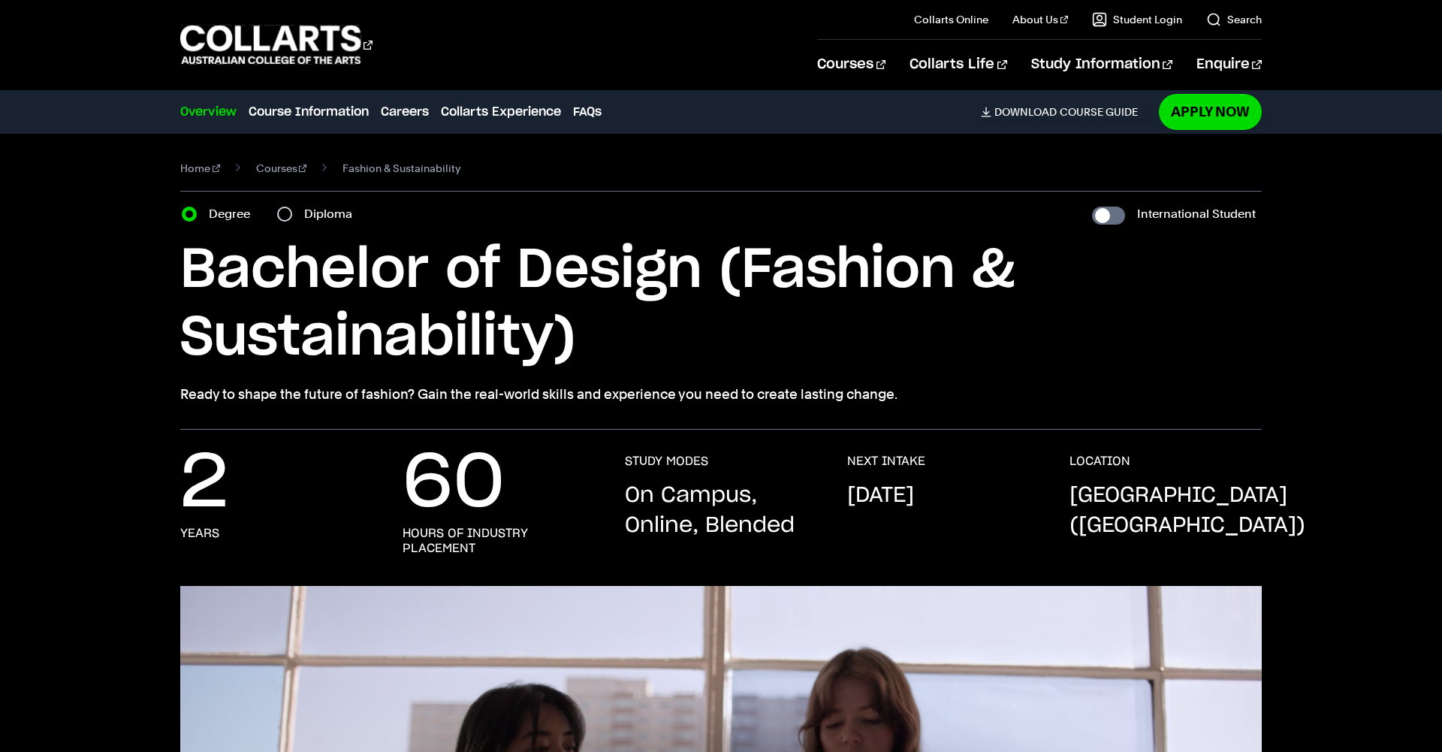  What do you see at coordinates (721, 394) in the screenshot?
I see `p: Ready to shape the future of fashion? Gain the real-world skills and experience you need to creat...` at bounding box center [721, 394].